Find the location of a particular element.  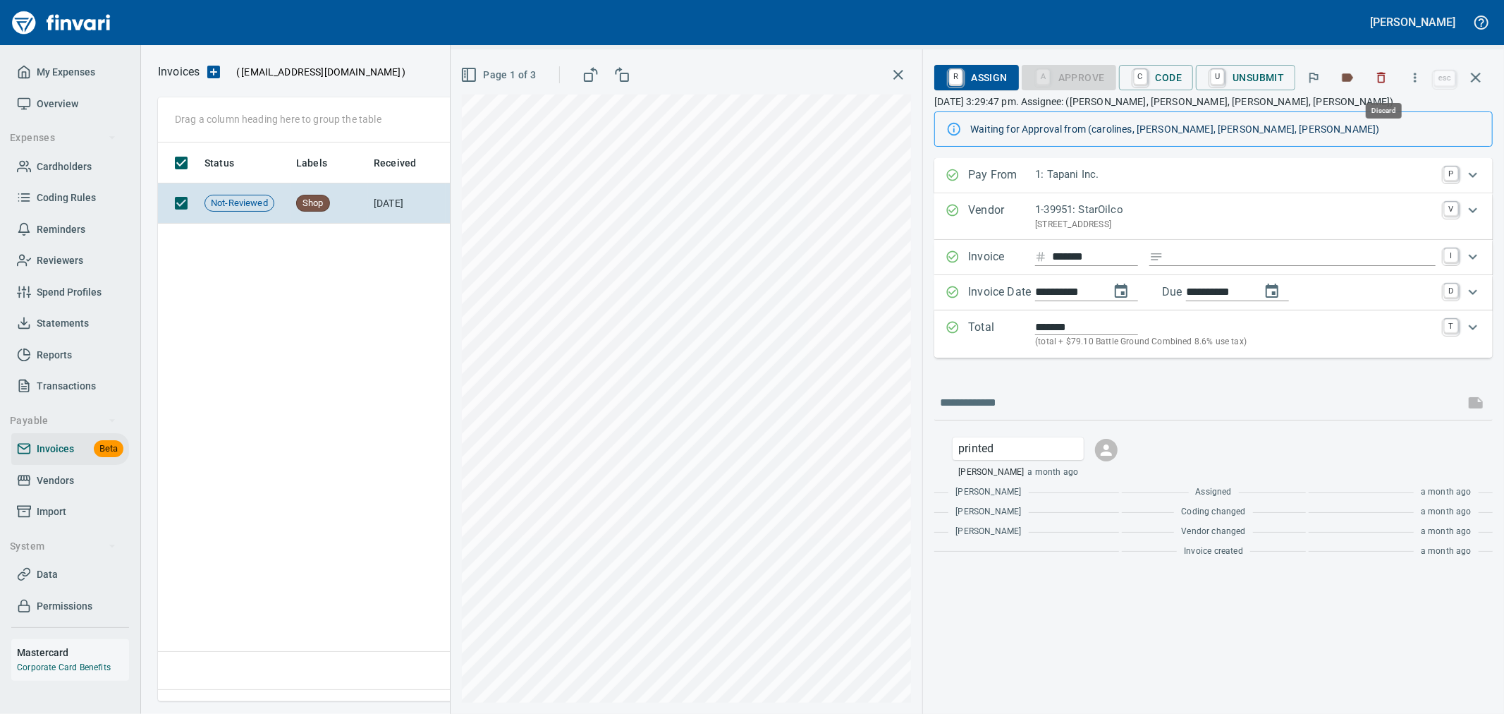

span: My Expenses is located at coordinates (66, 72).